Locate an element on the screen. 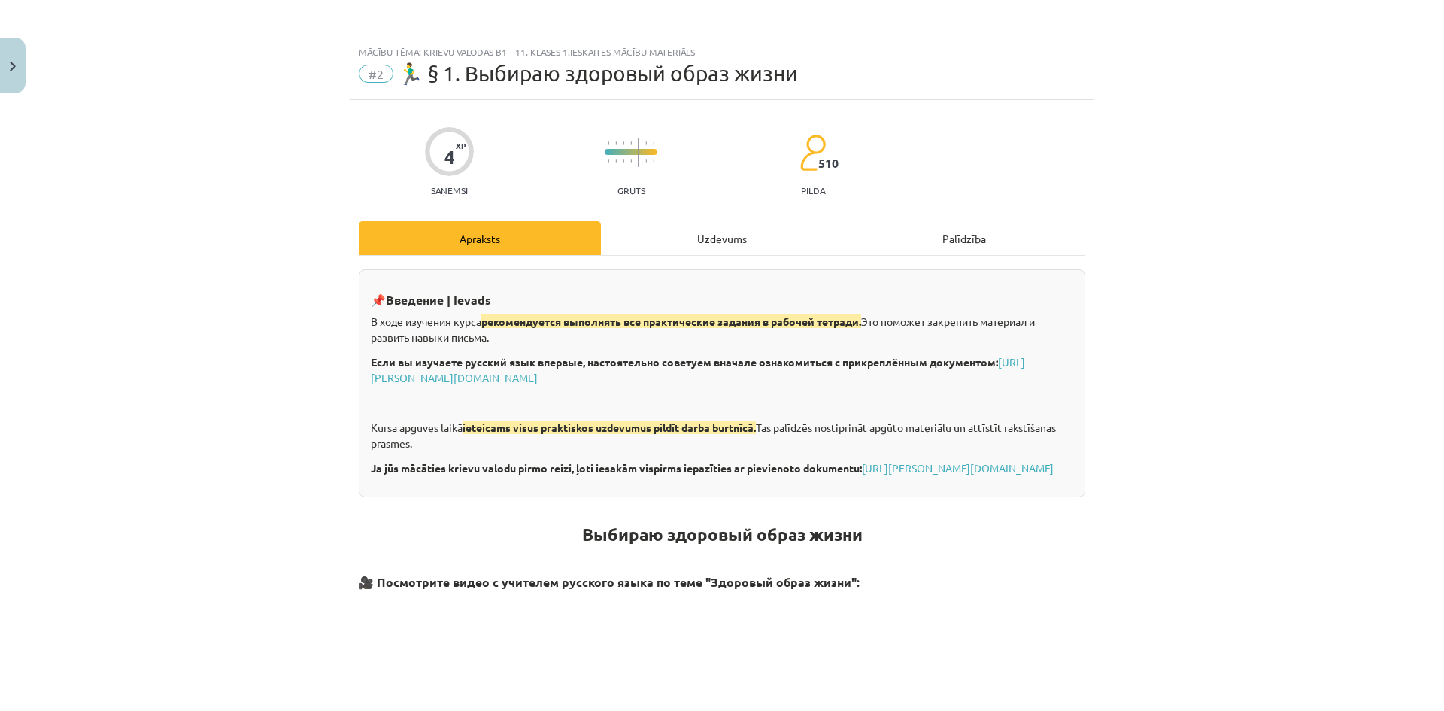  strong: Выбираю здоровый образ жизни is located at coordinates (722, 534).